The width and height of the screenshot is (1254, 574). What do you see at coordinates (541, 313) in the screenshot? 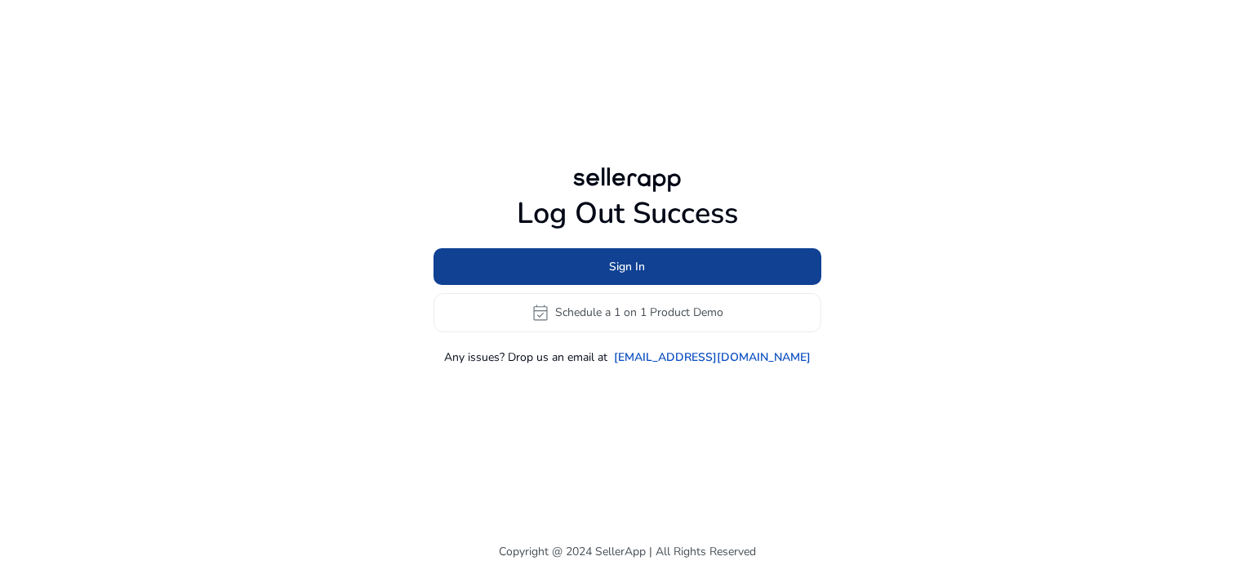
I see `span: event_available` at bounding box center [541, 313].